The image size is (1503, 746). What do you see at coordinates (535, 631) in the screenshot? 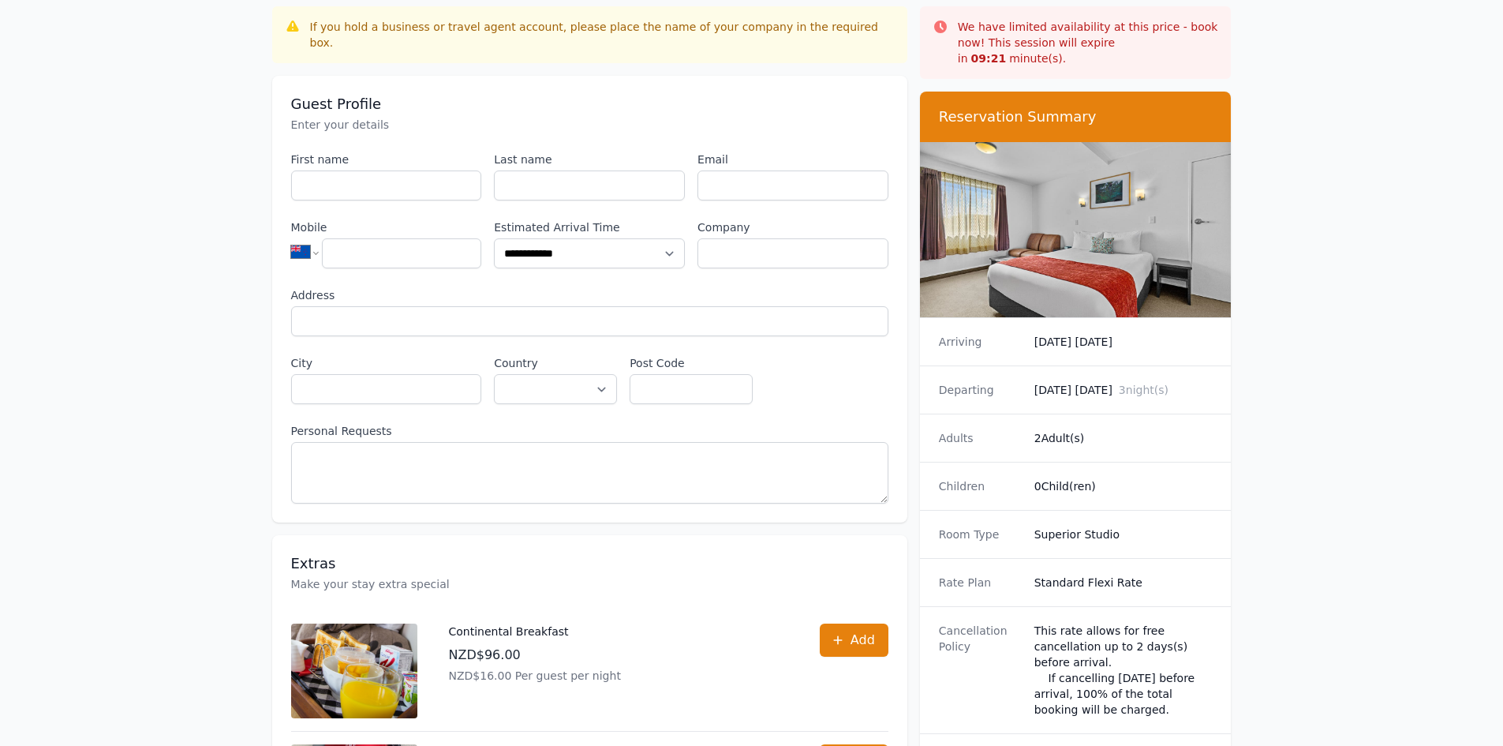
I see `p: Continental Breakfast` at bounding box center [535, 631].